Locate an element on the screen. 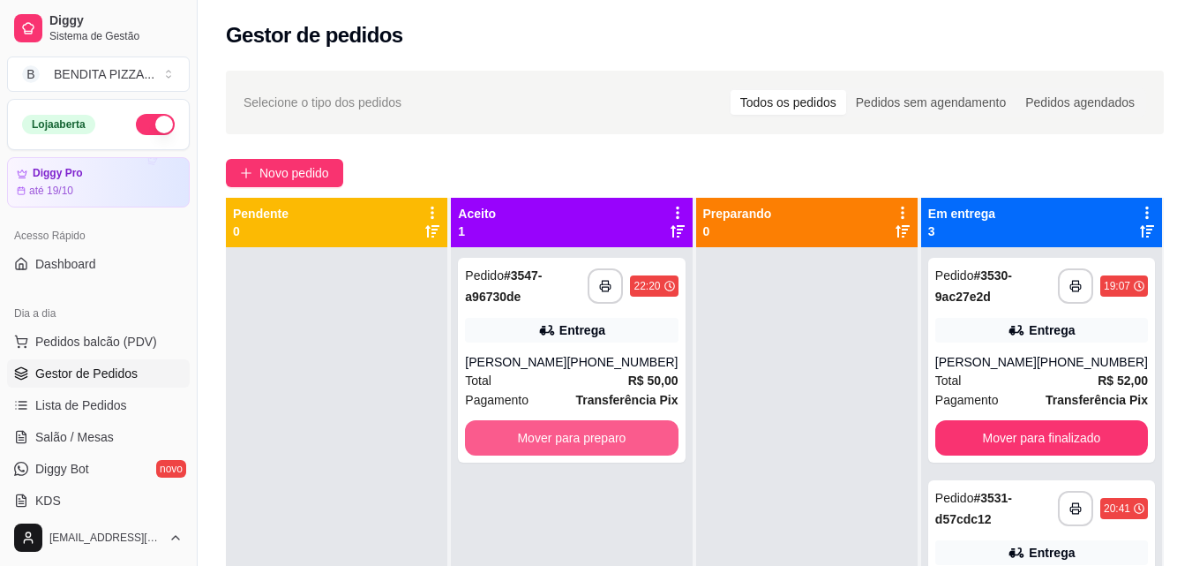 The height and width of the screenshot is (566, 1192). span: KDS is located at coordinates (48, 500).